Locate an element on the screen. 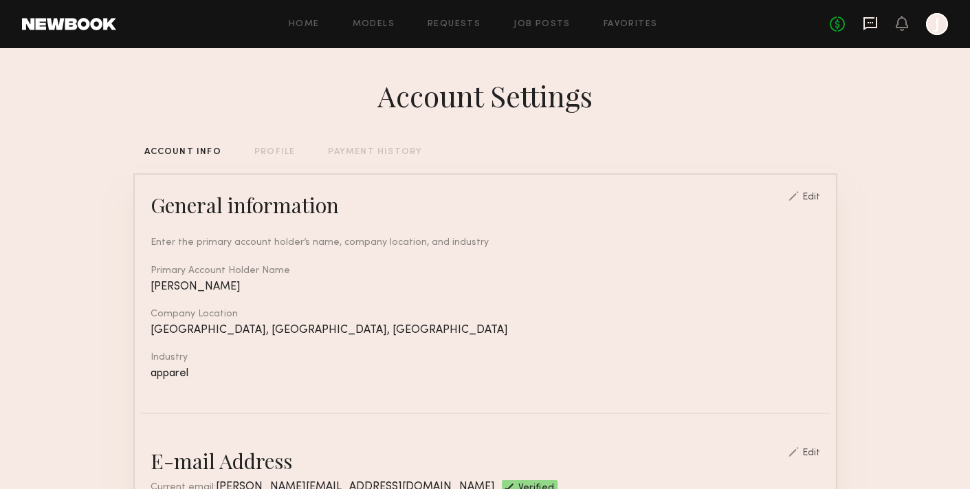 The height and width of the screenshot is (489, 970). a: Home is located at coordinates (304, 24).